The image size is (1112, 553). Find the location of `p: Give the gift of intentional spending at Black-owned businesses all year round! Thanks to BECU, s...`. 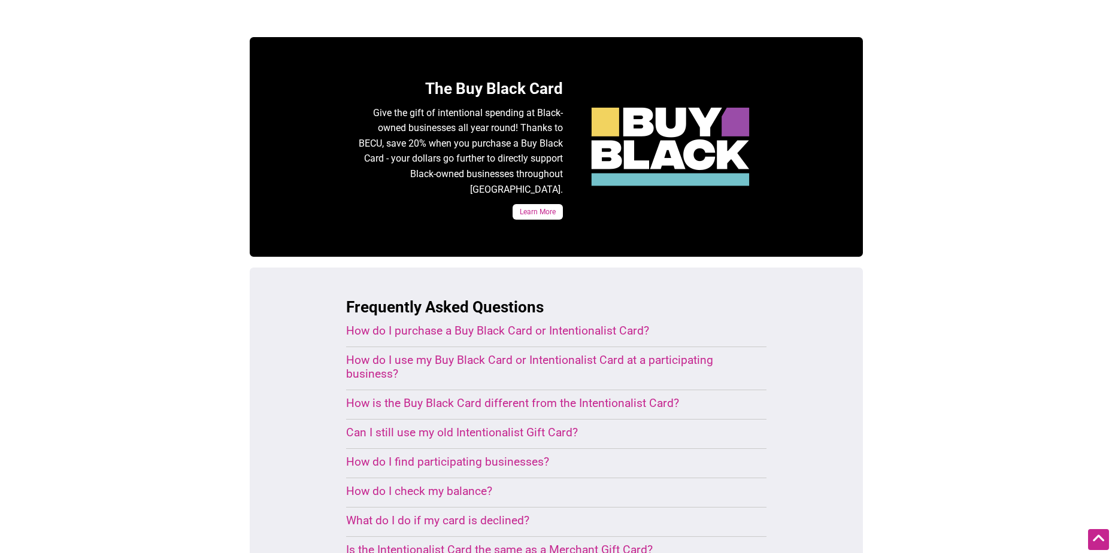

p: Give the gift of intentional spending at Black-owned businesses all year round! Thanks to BECU, s... is located at coordinates (460, 151).